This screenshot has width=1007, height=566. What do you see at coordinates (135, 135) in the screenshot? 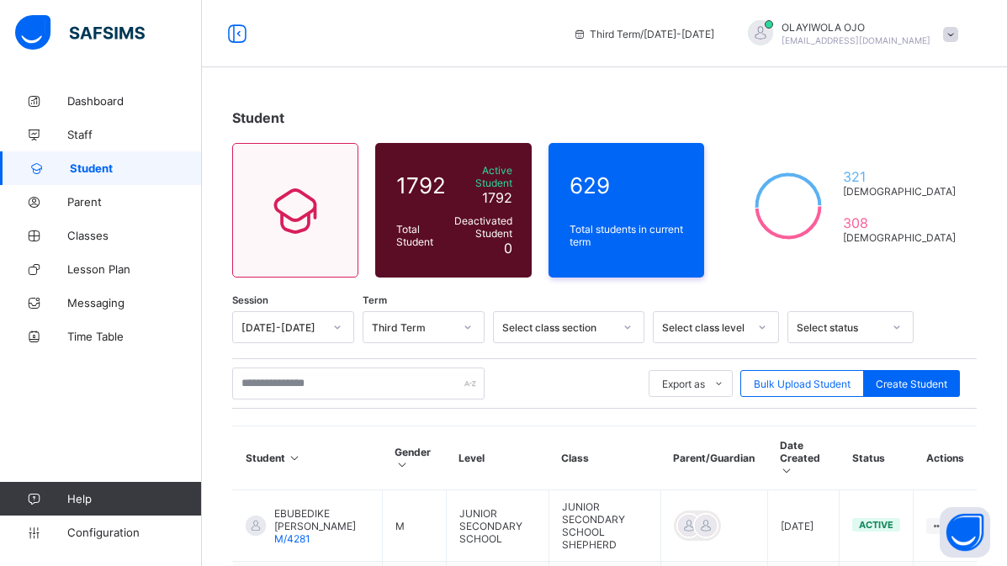
I see `span: Staff` at bounding box center [135, 135].